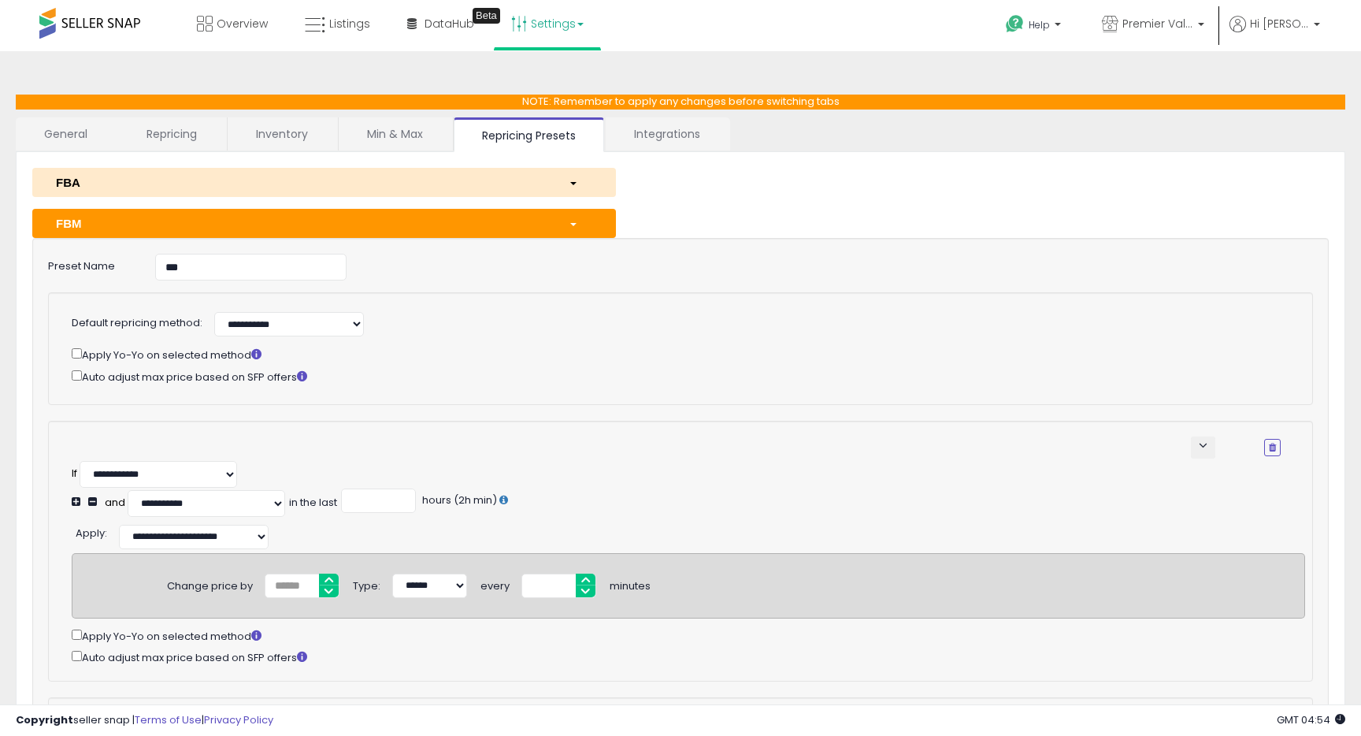 Image resolution: width=1361 pixels, height=736 pixels. What do you see at coordinates (324, 223) in the screenshot?
I see `button: FBM` at bounding box center [324, 223].